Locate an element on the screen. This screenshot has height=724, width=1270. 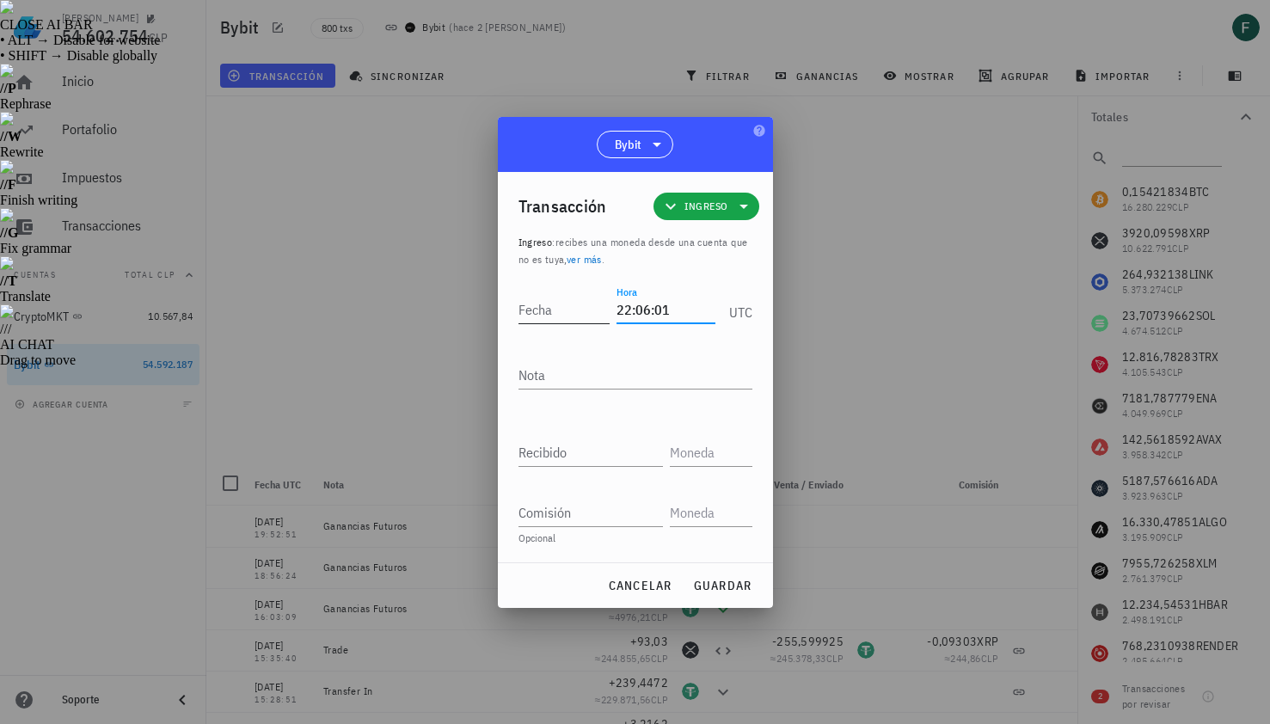
button: guardar is located at coordinates (722, 585).